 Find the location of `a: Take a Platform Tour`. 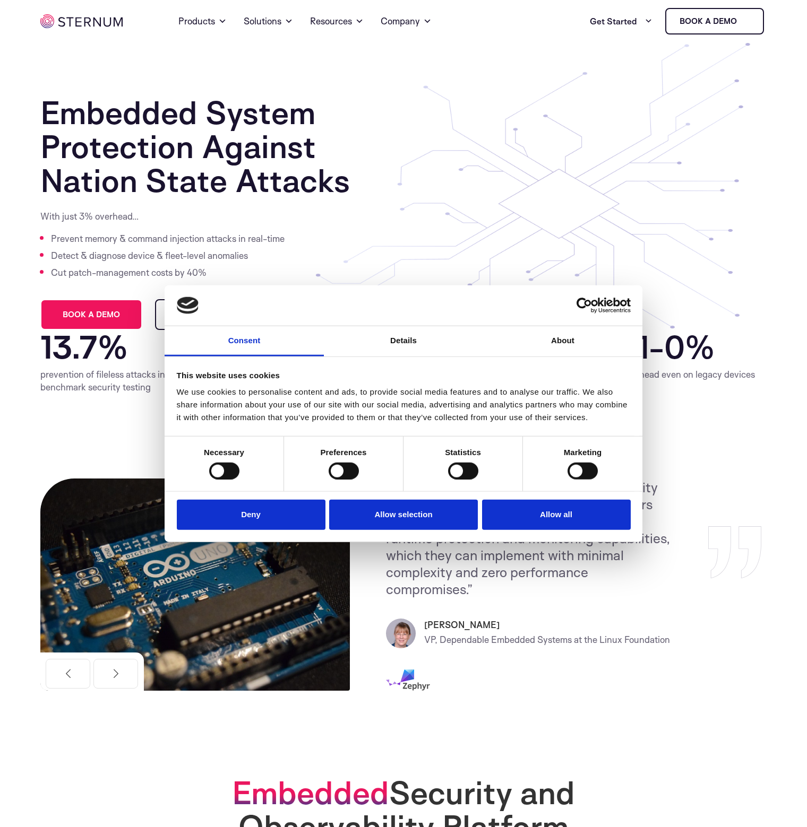

a: Take a Platform Tour is located at coordinates (226, 315).